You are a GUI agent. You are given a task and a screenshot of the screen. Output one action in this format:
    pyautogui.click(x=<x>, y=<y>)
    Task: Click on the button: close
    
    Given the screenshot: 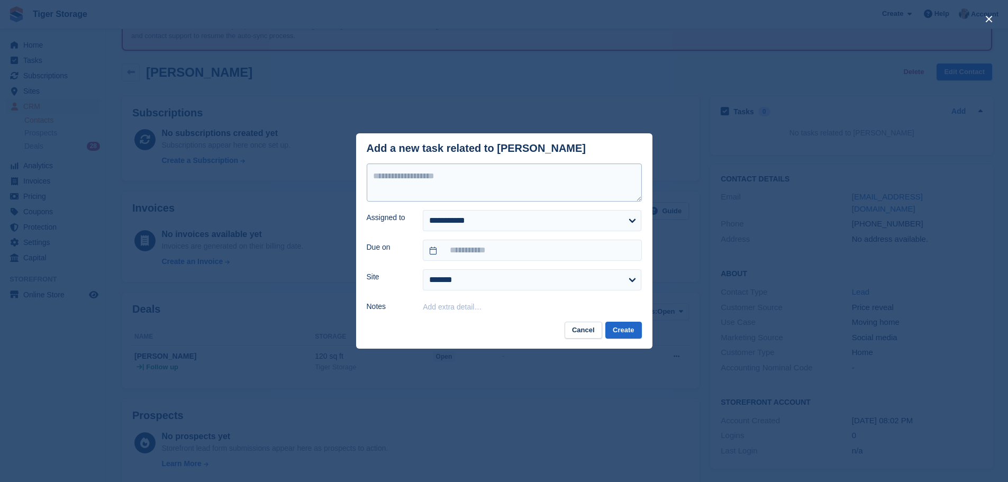 What is the action you would take?
    pyautogui.click(x=989, y=19)
    